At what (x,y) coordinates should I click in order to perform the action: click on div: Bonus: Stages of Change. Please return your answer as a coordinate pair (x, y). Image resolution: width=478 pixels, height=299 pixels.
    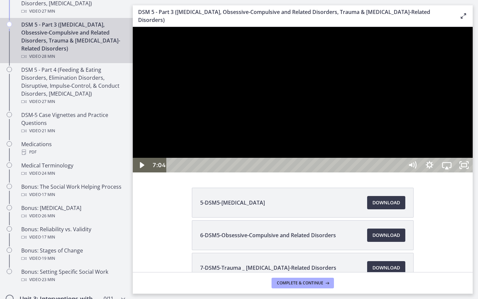
    Looking at the image, I should click on (73, 254).